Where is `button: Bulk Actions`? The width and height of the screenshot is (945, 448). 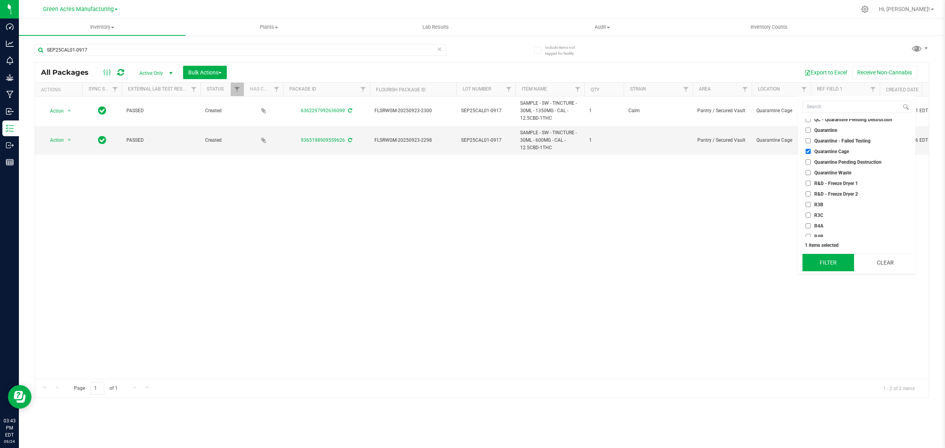
button: Bulk Actions is located at coordinates (205, 72).